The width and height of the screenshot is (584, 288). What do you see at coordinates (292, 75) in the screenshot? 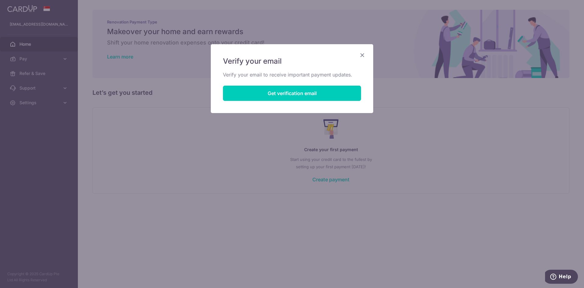
I see `p: Verify your email to receive important payment updates.` at bounding box center [292, 75].